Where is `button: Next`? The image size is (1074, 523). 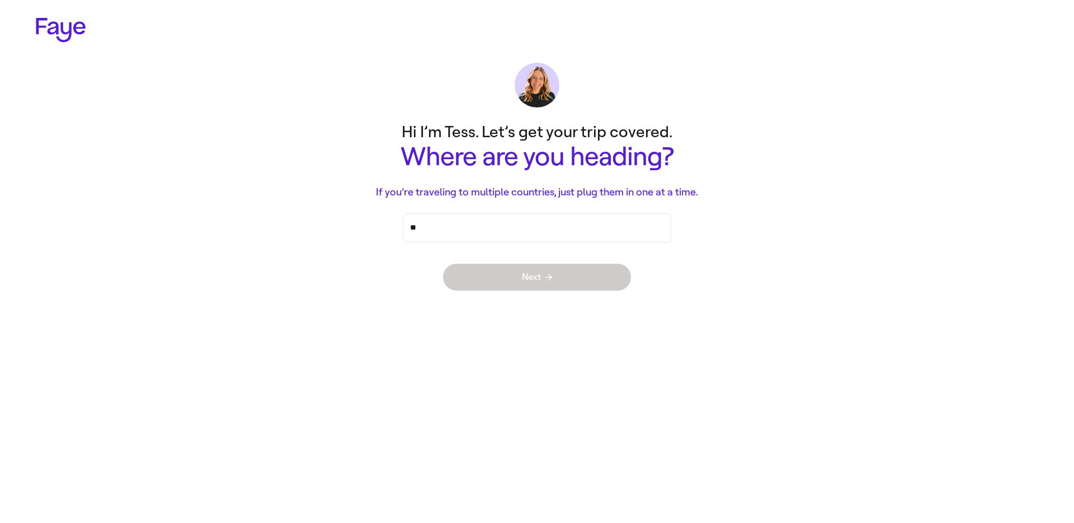 button: Next is located at coordinates (537, 277).